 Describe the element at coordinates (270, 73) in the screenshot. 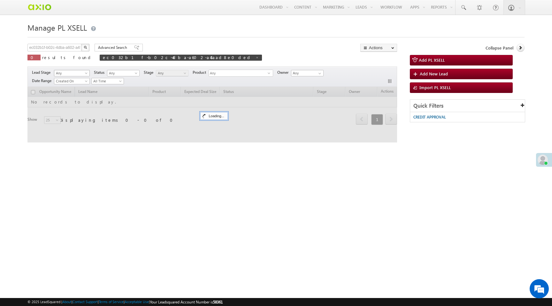

I see `span: select` at that location.